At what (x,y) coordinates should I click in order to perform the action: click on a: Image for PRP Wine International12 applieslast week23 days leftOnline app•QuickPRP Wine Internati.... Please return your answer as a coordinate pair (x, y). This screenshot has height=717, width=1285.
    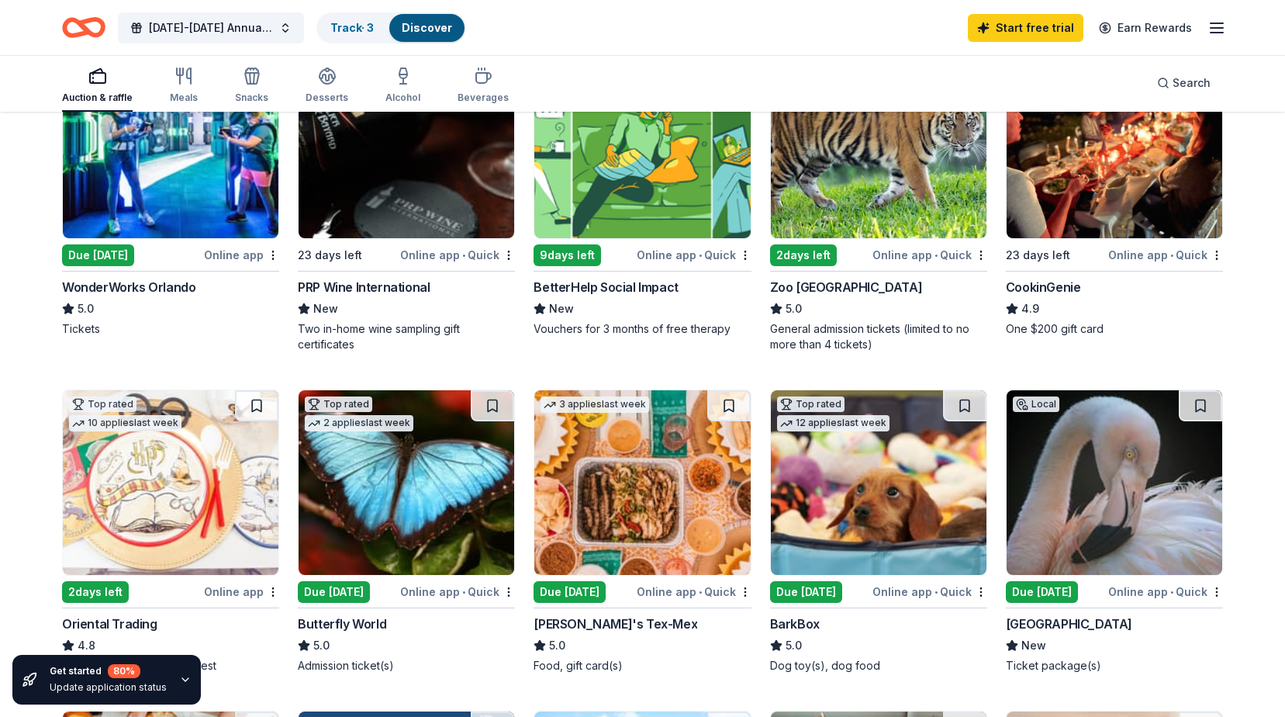
    Looking at the image, I should click on (406, 202).